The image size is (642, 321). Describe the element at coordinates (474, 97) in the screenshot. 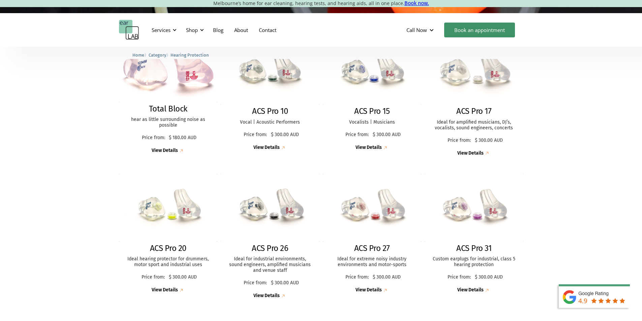

I see `a: ACS Pro 17ACS Pro 17Ideal for amplified musicians, DJ’s, vocalists, sound engineers, concertsPric...` at that location.